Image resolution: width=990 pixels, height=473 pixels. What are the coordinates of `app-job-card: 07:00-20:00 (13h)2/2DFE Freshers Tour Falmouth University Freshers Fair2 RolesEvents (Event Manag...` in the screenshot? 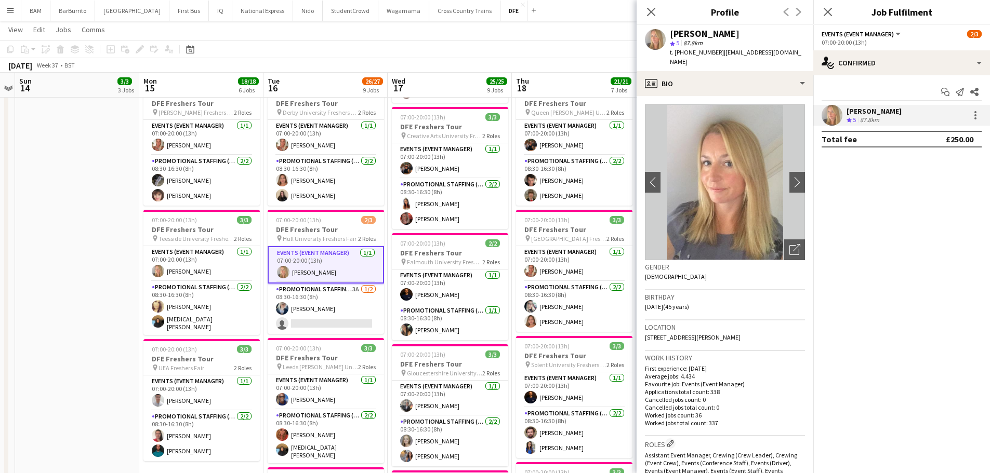 It's located at (450, 287).